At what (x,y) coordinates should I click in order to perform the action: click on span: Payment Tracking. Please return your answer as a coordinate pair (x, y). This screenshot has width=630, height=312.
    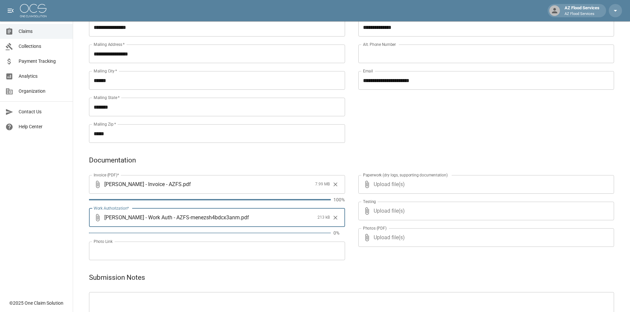
    Looking at the image, I should click on (43, 61).